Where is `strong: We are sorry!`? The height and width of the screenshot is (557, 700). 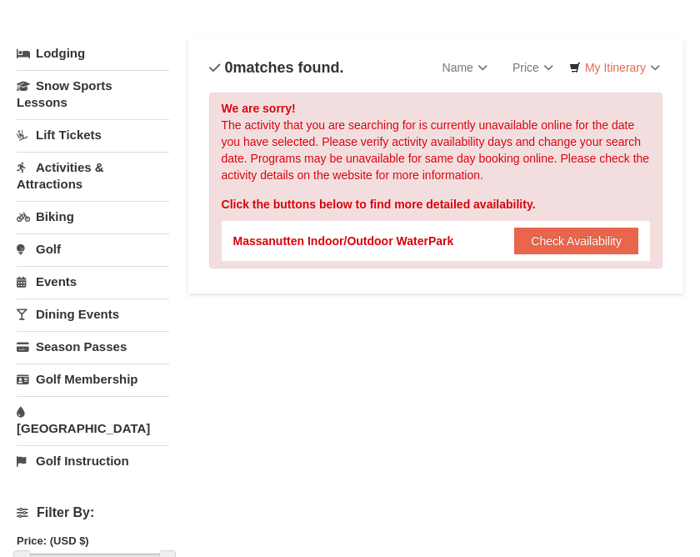 strong: We are sorry! is located at coordinates (259, 108).